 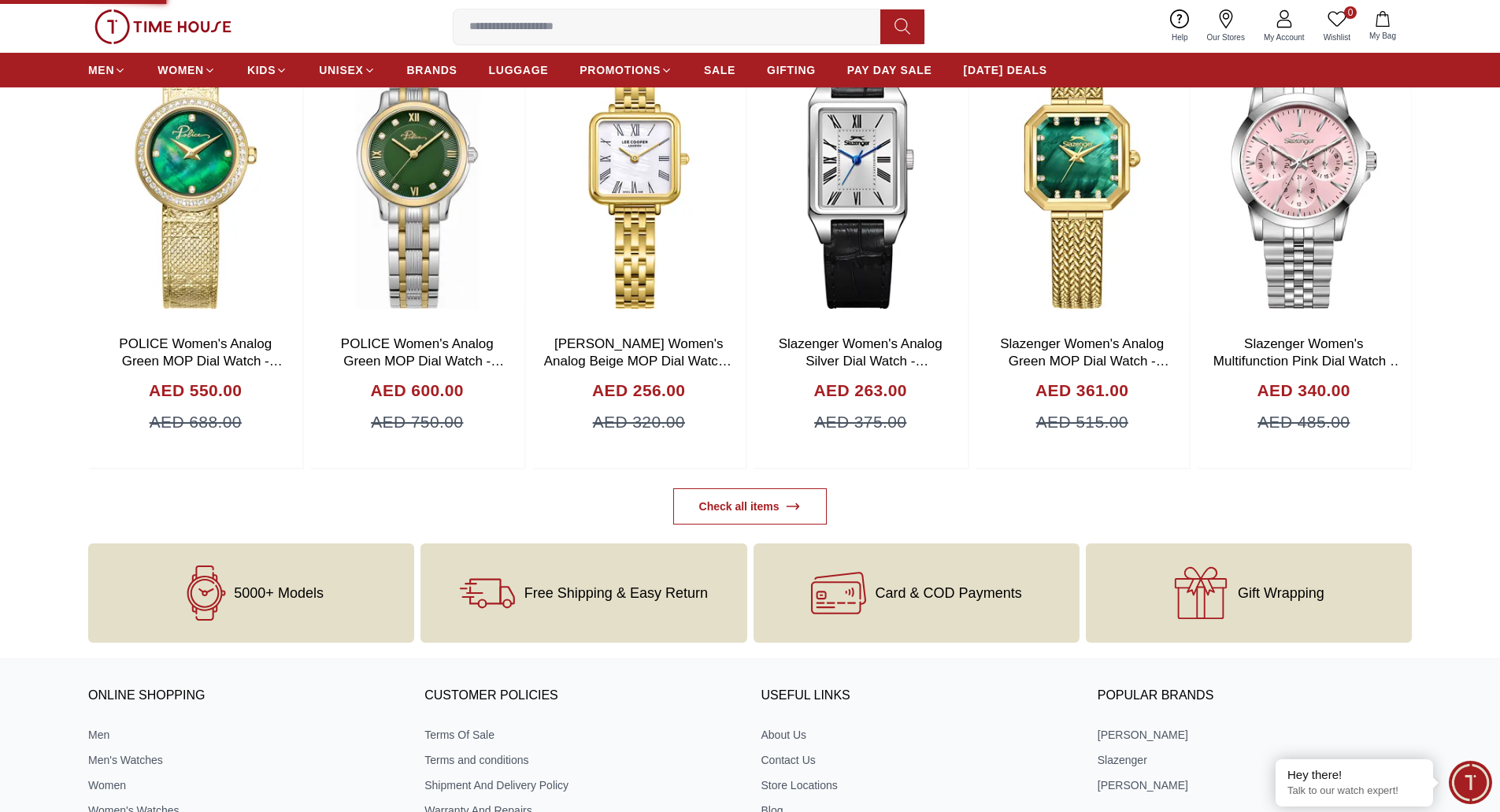 What do you see at coordinates (889, 70) in the screenshot?
I see `a: PAY DAY SALE` at bounding box center [889, 70].